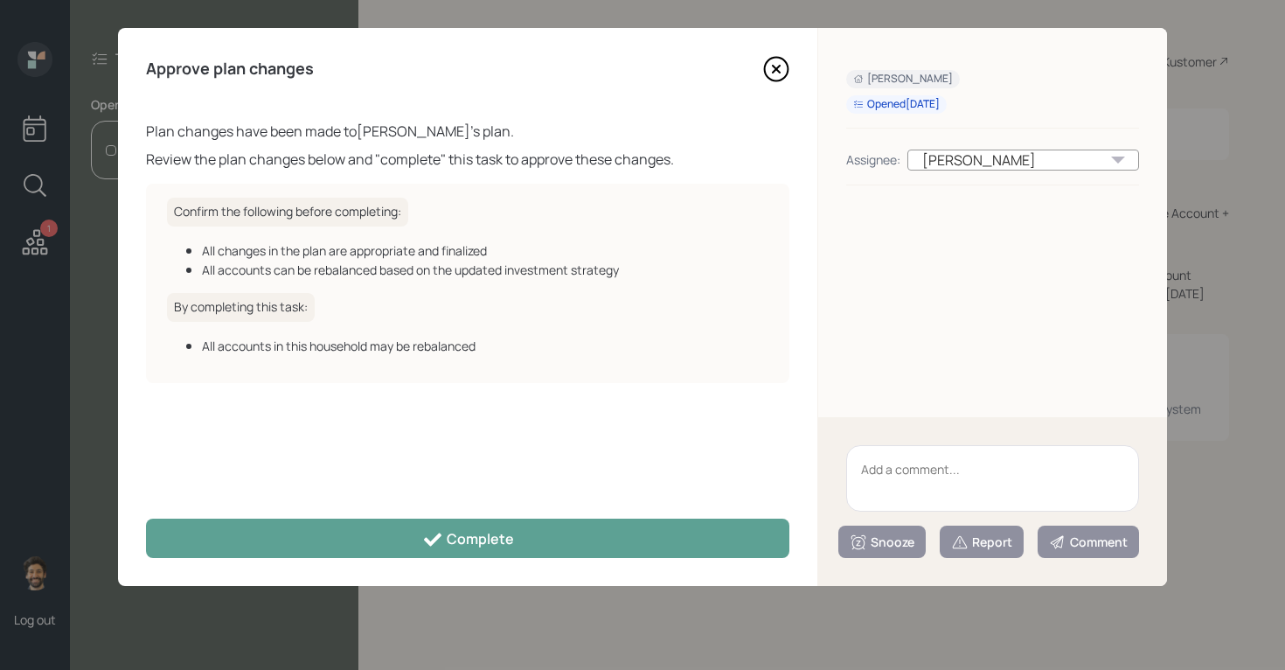 Image resolution: width=1285 pixels, height=670 pixels. Describe the element at coordinates (882, 541) in the screenshot. I see `button: Snooze` at that location.